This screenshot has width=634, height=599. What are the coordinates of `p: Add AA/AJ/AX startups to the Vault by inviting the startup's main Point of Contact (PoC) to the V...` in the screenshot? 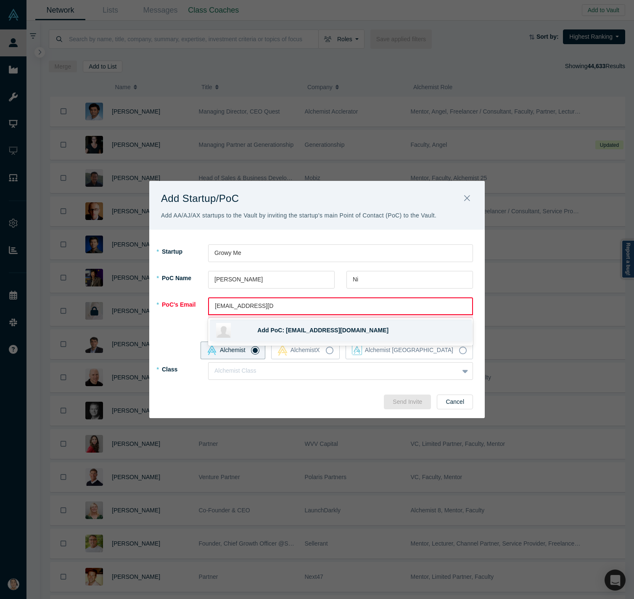 It's located at (299, 215).